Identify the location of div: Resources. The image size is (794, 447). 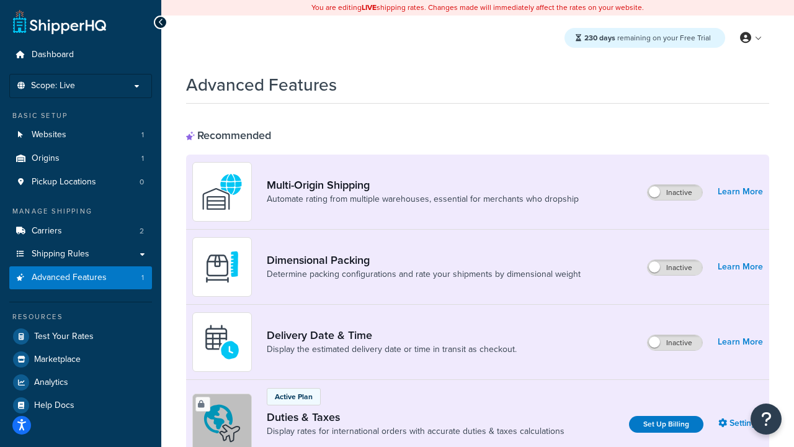
(81, 316).